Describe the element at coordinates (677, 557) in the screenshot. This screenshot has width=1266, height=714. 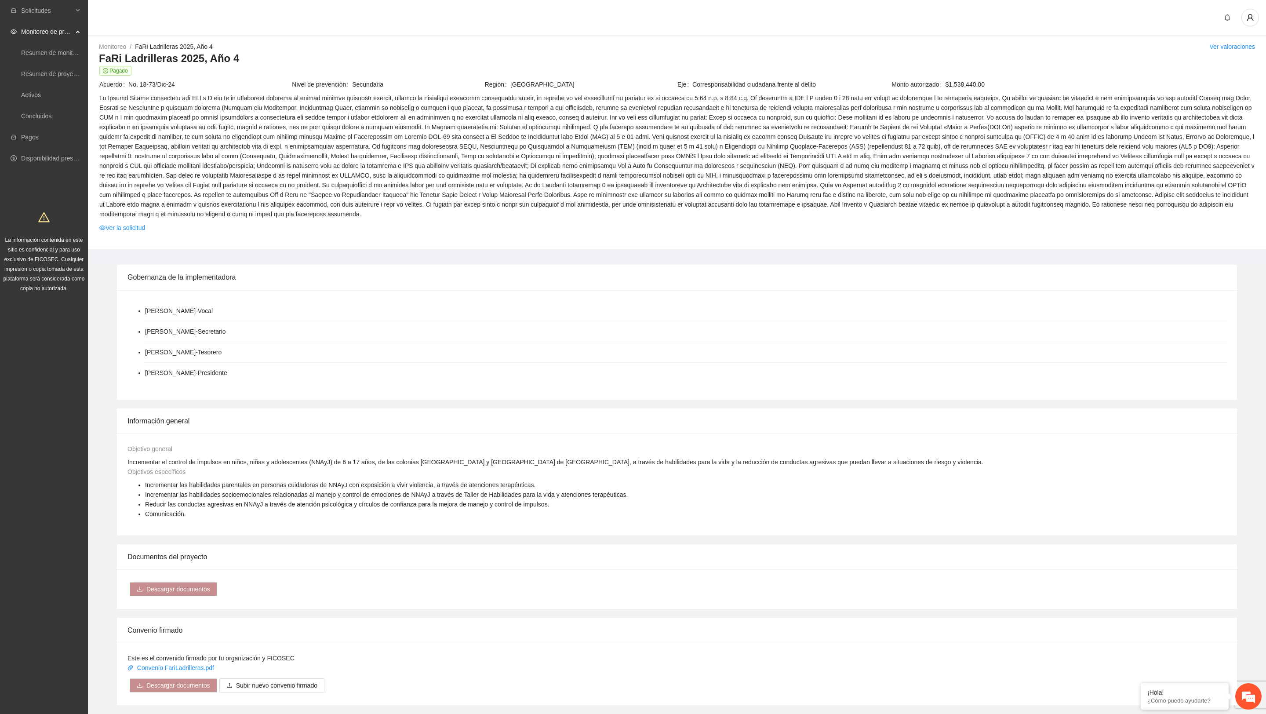
I see `div: Documentos del proyecto` at that location.